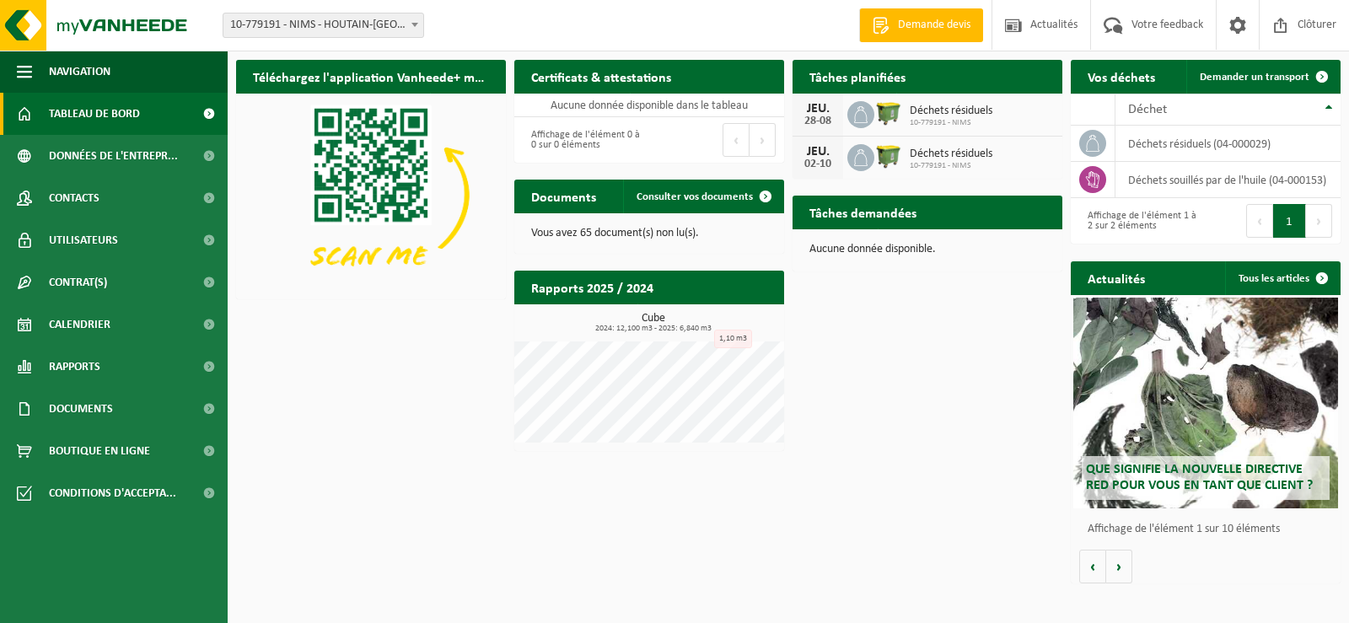  Describe the element at coordinates (79, 72) in the screenshot. I see `span: Navigation` at that location.